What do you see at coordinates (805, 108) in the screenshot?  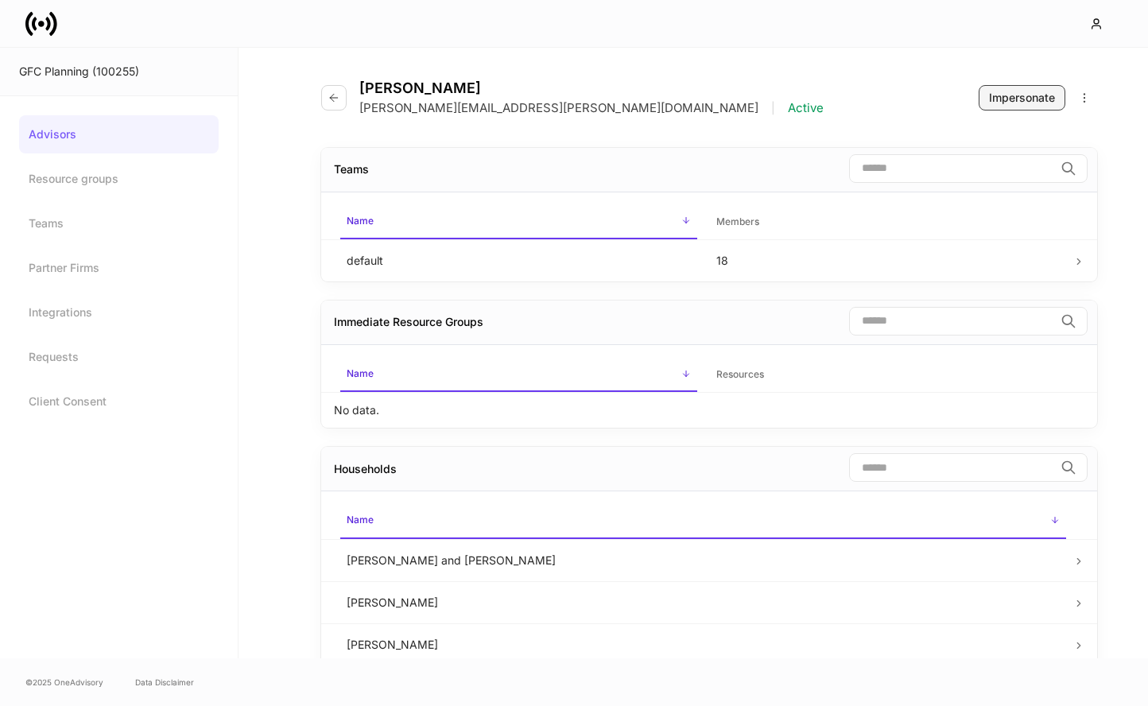 I see `p: Active` at bounding box center [805, 108].